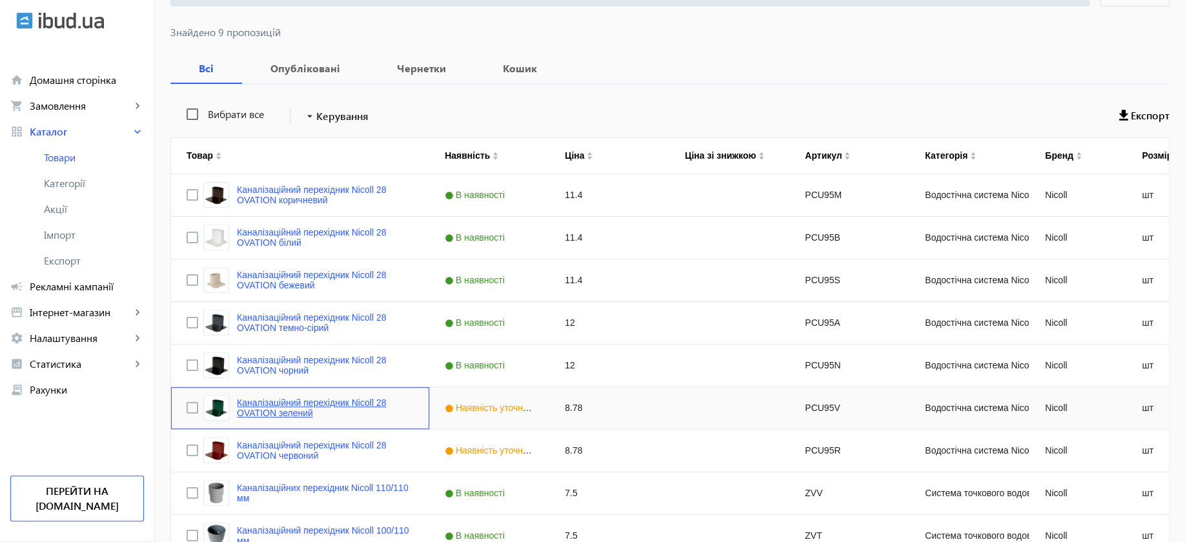 This screenshot has height=542, width=1185. I want to click on span: Каталог, so click(80, 132).